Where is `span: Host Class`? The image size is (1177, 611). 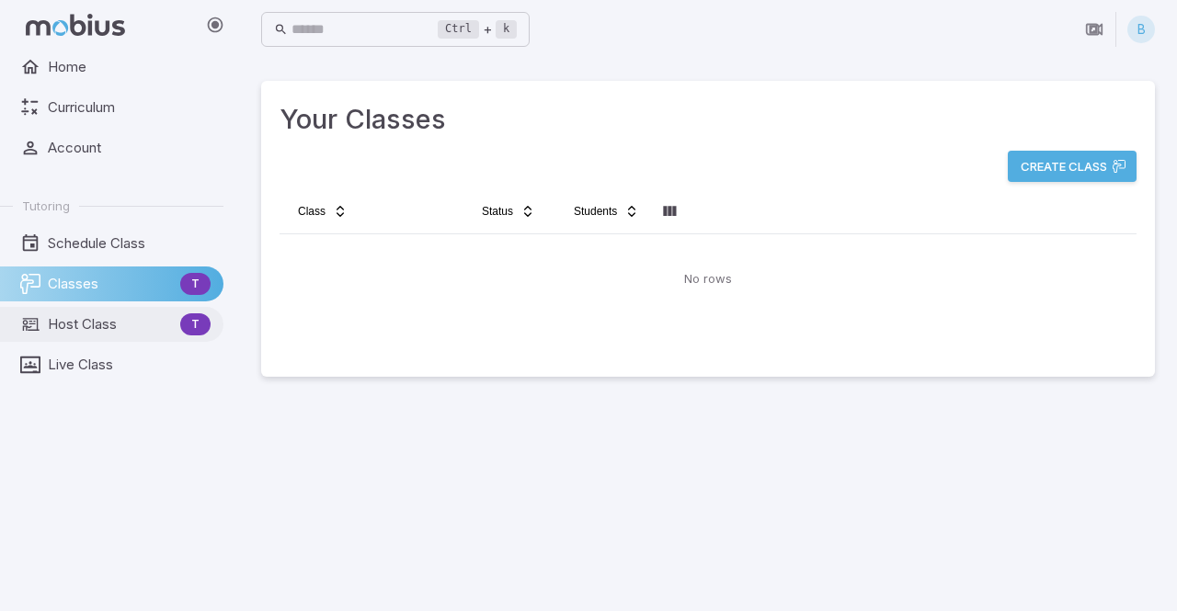 span: Host Class is located at coordinates (110, 325).